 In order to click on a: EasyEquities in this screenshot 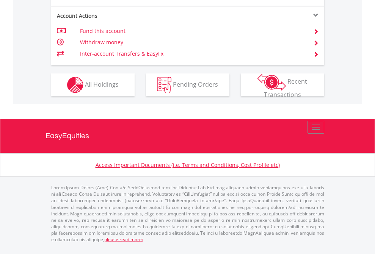, I will do `click(188, 136)`.